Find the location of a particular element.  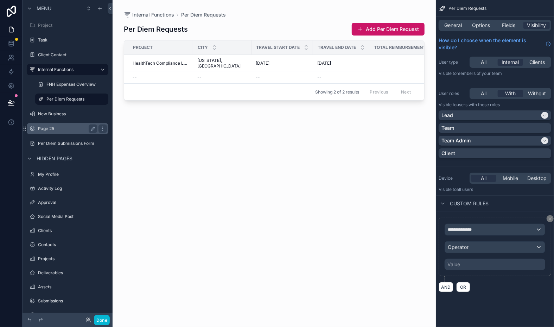

a: Approval is located at coordinates (68, 203).